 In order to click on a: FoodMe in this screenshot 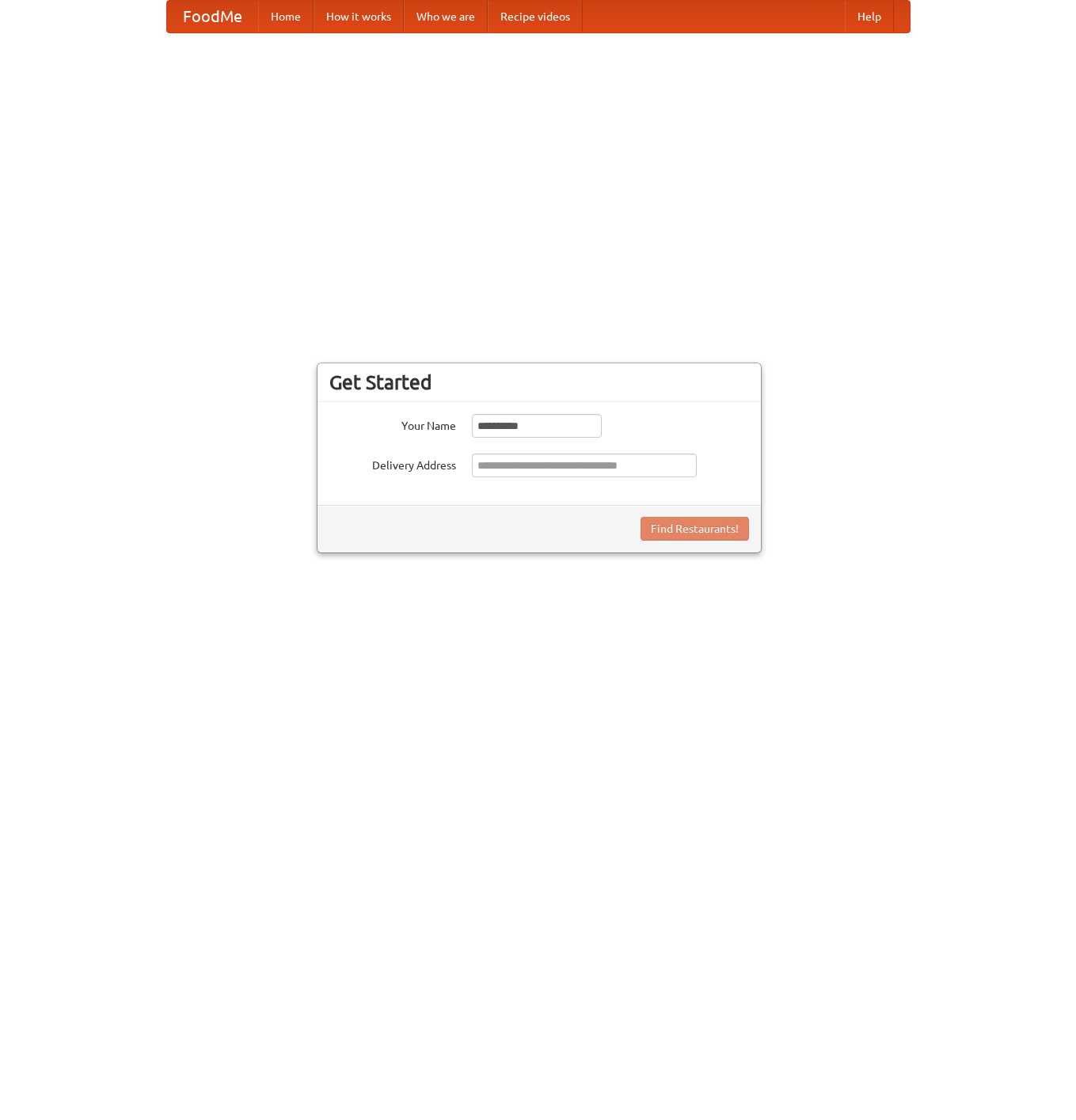, I will do `click(212, 16)`.